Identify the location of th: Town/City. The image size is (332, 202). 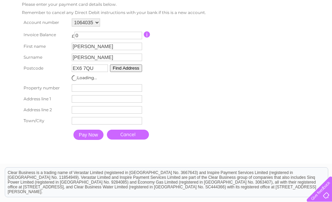
(45, 121).